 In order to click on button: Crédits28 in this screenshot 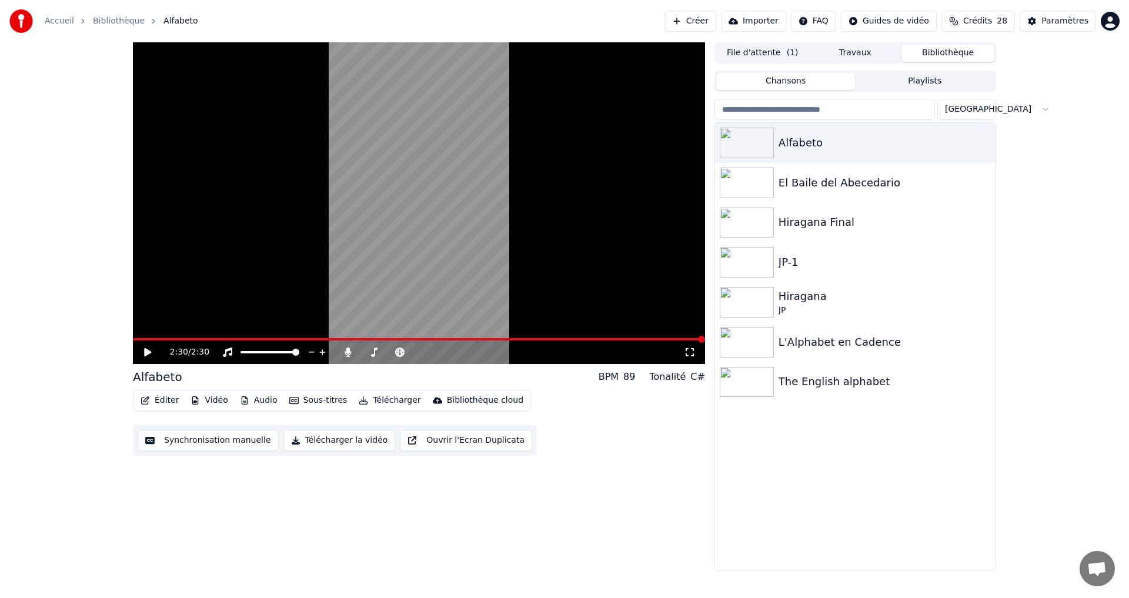, I will do `click(978, 21)`.